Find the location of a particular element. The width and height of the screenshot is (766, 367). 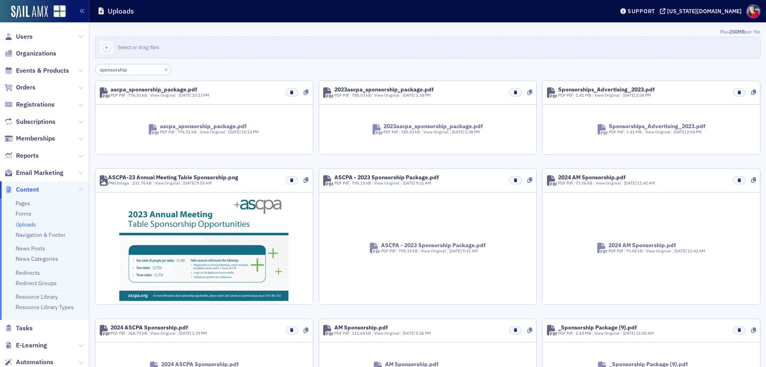

a: Organizations is located at coordinates (30, 53).